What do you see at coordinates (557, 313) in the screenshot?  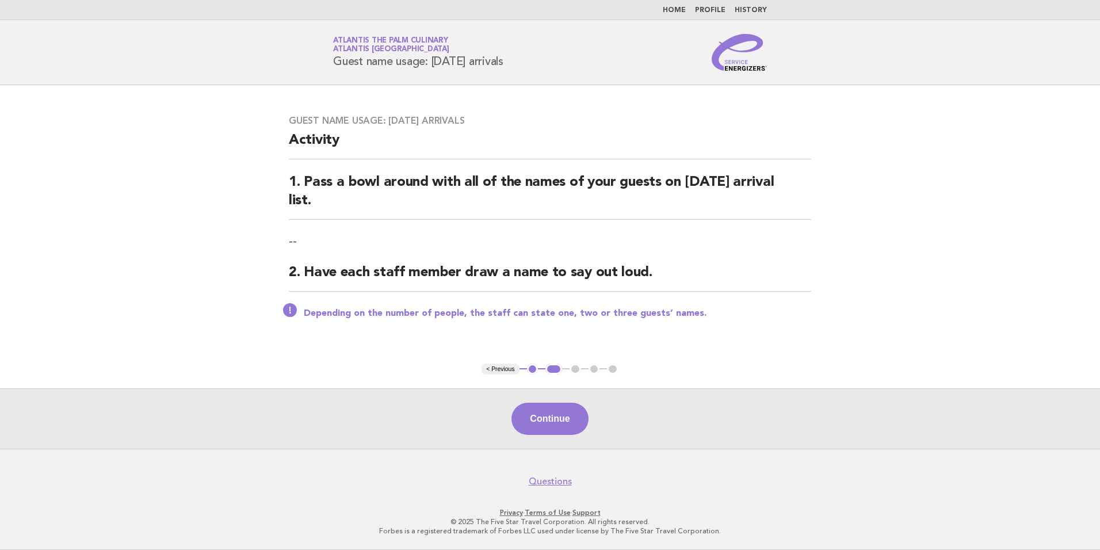 I see `p: Depending on the number of people, the staff can state one, two or three guests’ names.` at bounding box center [557, 313].